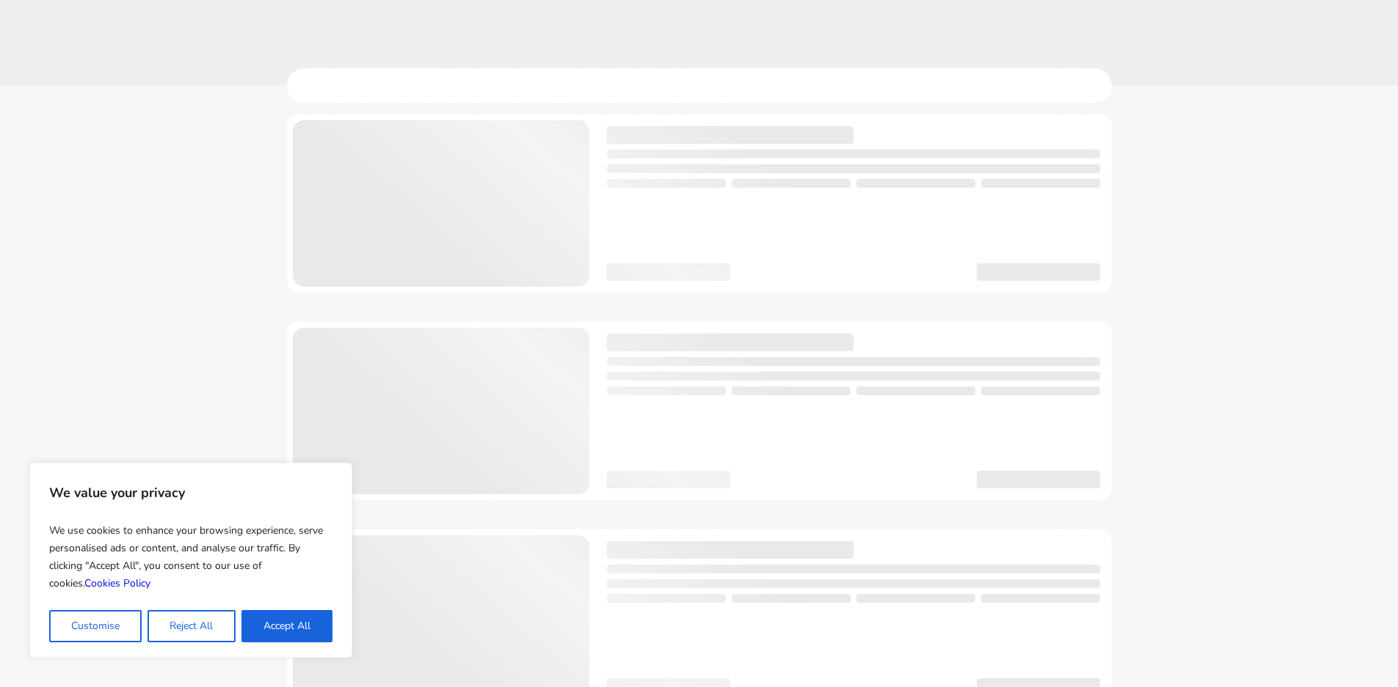  What do you see at coordinates (191, 558) in the screenshot?
I see `p: We use cookies to enhance your browsing experience, serve personalised ads or content, and analys...` at bounding box center [191, 558].